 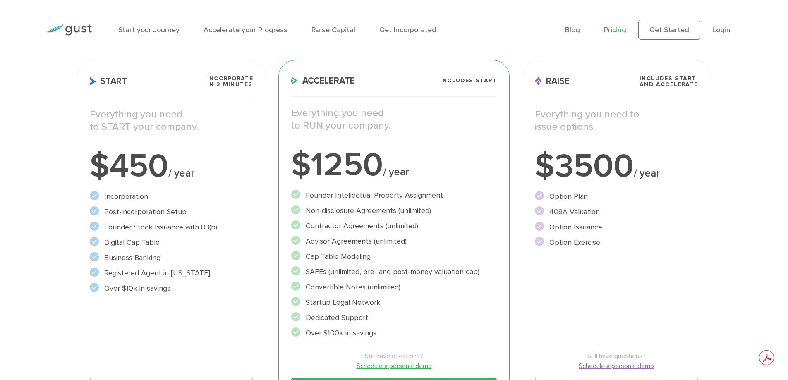 I want to click on span: Accelerate, so click(x=323, y=81).